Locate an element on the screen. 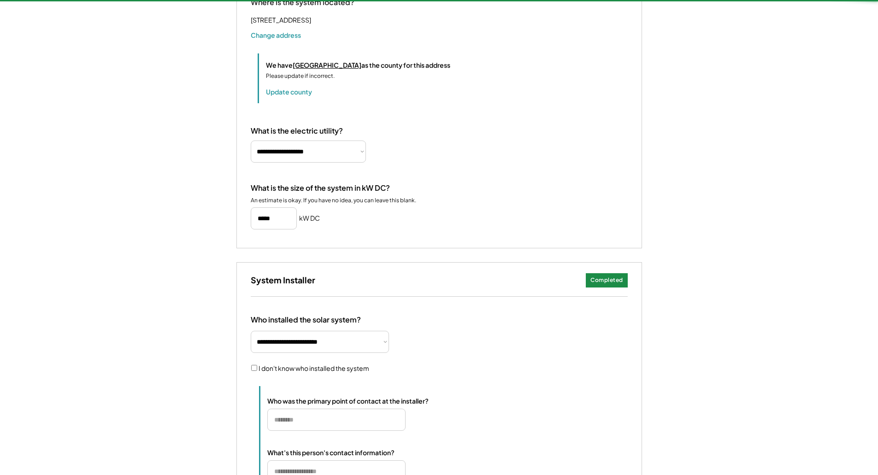 Image resolution: width=878 pixels, height=475 pixels. button: Change address is located at coordinates (276, 35).